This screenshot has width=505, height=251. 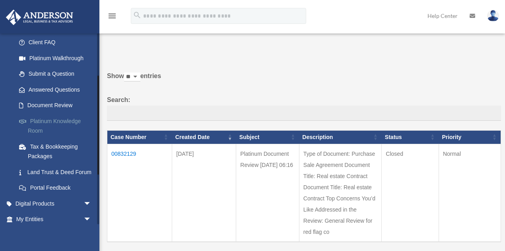 What do you see at coordinates (204, 137) in the screenshot?
I see `th: Created Date: activate to sort column ascending` at bounding box center [204, 137].